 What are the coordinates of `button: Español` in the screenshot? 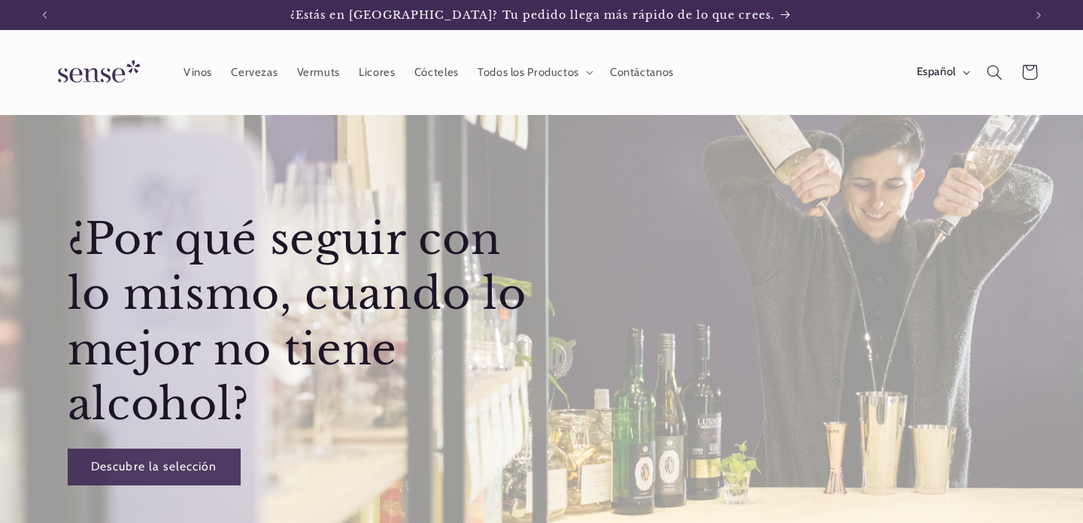 It's located at (942, 72).